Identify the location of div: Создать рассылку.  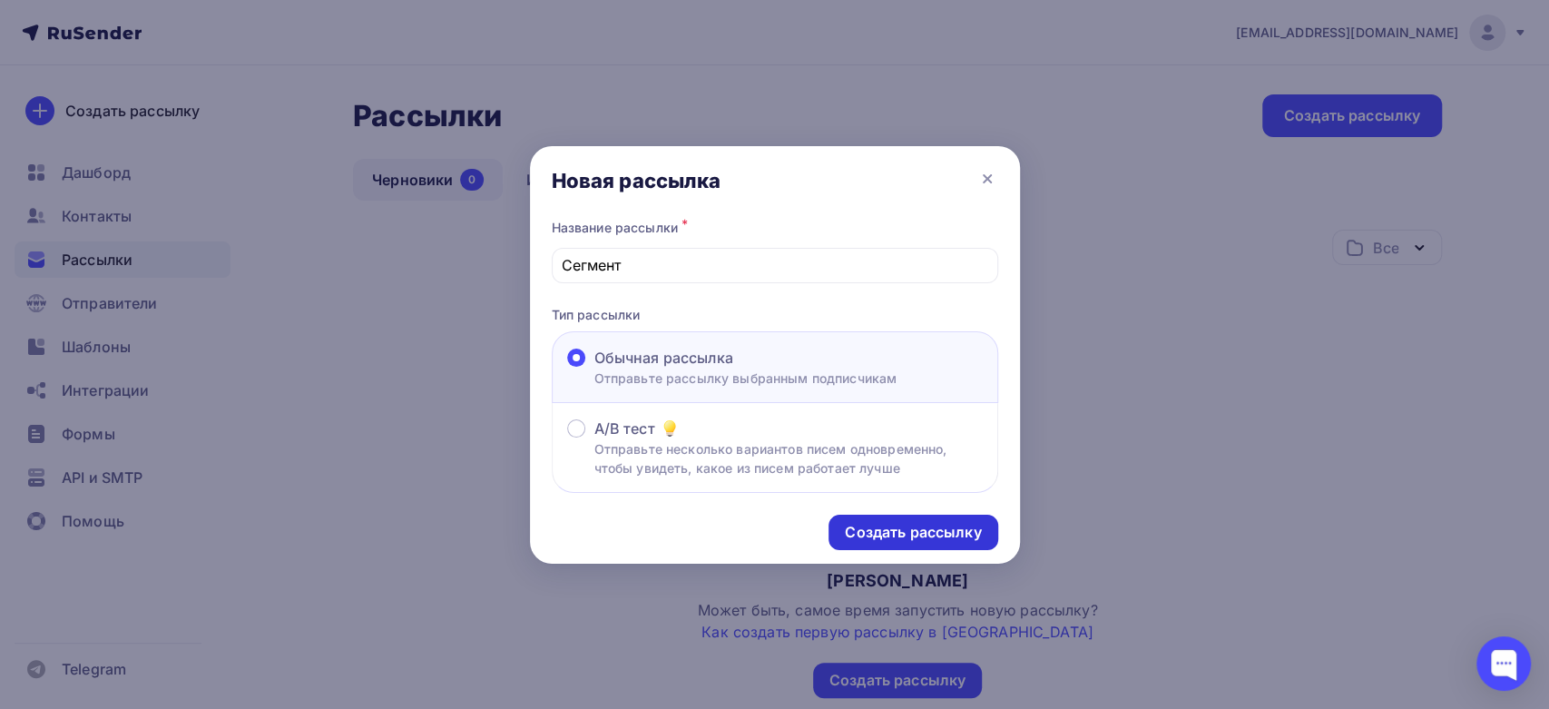
(913, 532).